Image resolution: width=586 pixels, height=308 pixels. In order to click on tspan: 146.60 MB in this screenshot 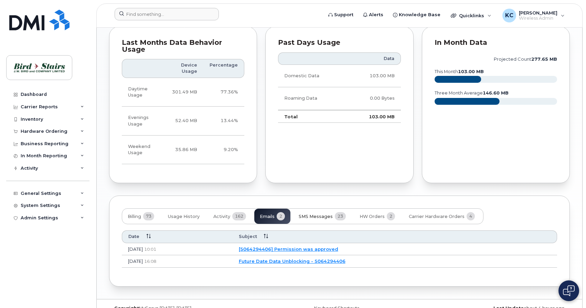, I will do `click(496, 93)`.